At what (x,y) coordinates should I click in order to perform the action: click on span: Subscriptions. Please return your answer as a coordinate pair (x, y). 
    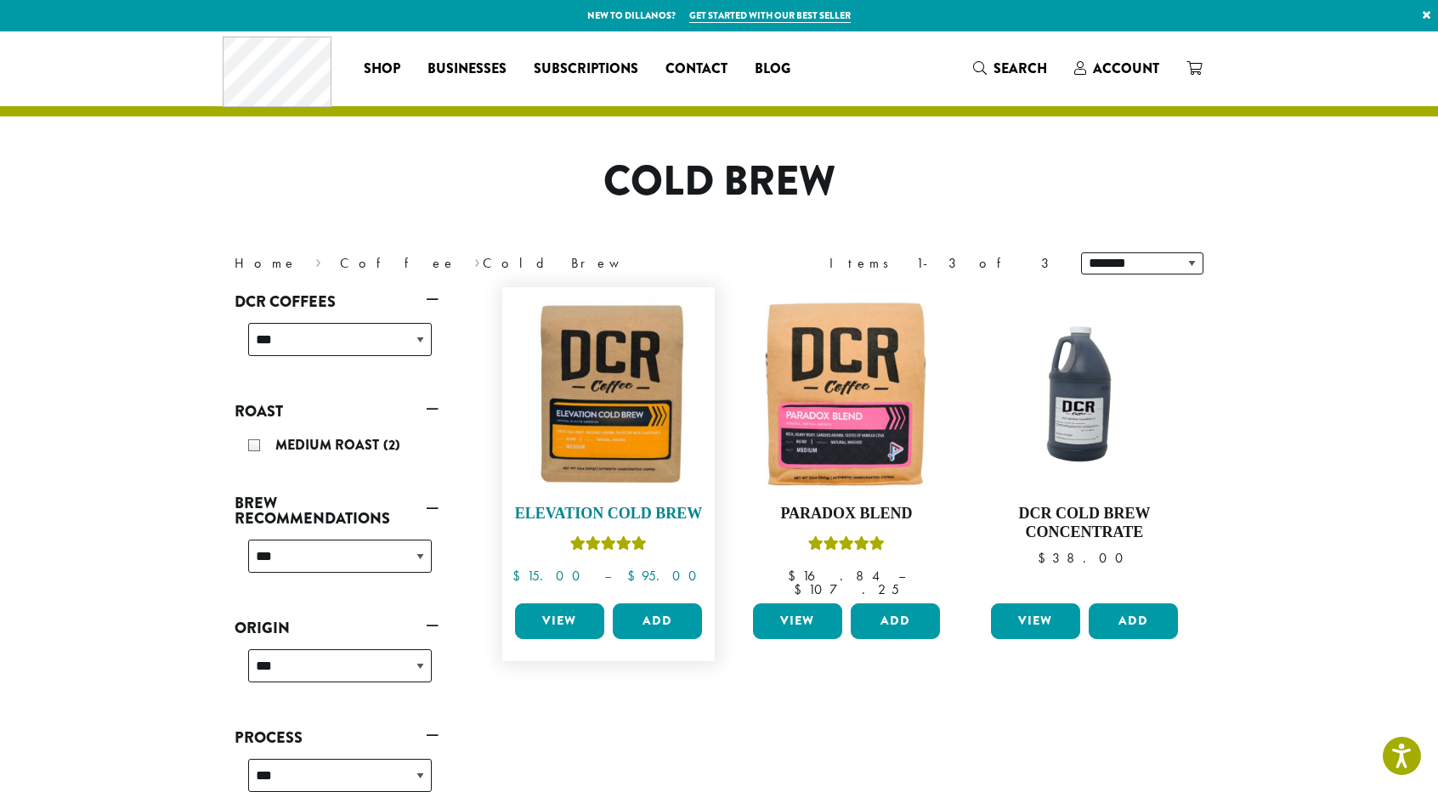
    Looking at the image, I should click on (586, 69).